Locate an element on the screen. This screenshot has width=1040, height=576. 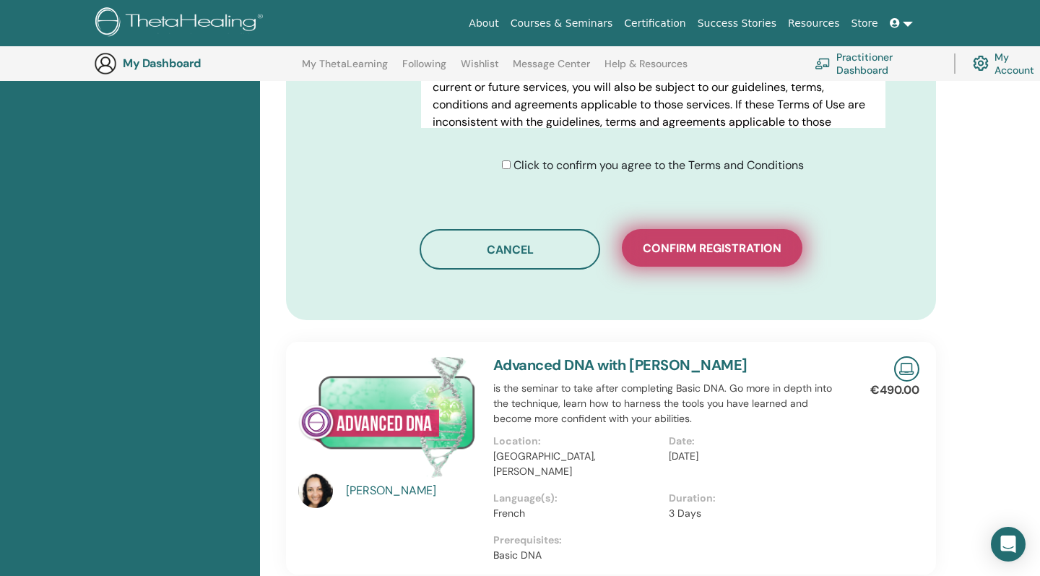
a: Courses & Seminars is located at coordinates (562, 23).